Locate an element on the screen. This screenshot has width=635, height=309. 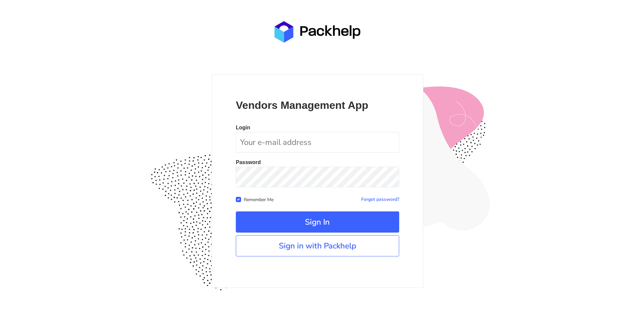
a: Sign in with Packhelp is located at coordinates (317, 246).